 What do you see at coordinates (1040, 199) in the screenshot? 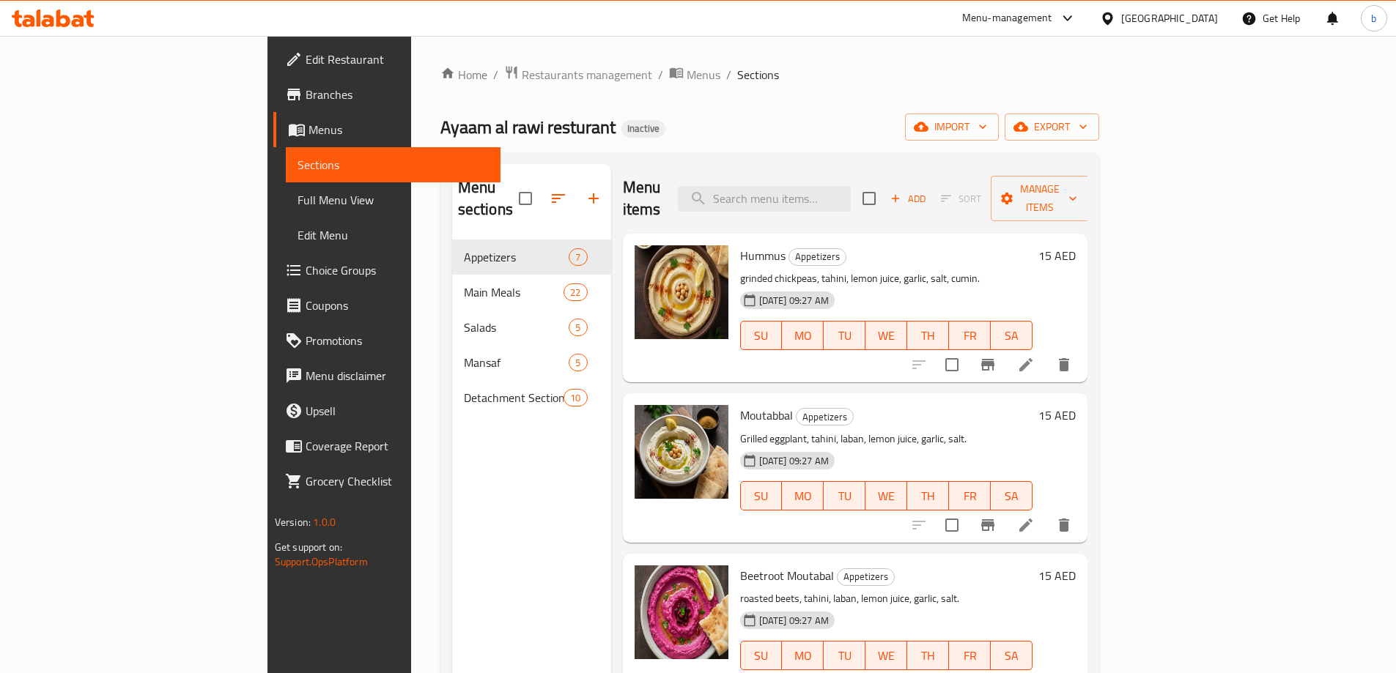
I see `button: Manage items` at bounding box center [1040, 199].